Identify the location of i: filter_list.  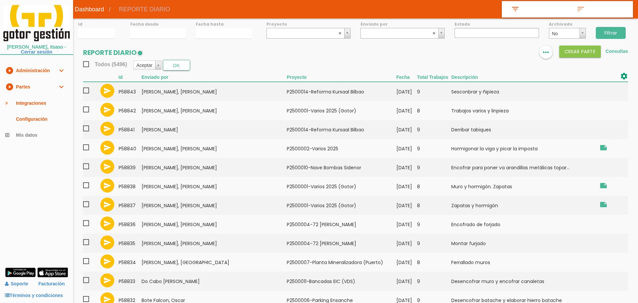
(516, 9).